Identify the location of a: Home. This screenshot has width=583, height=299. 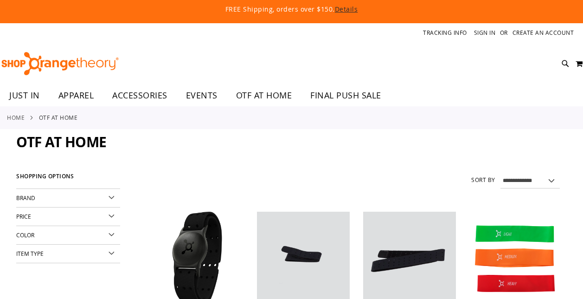
(16, 117).